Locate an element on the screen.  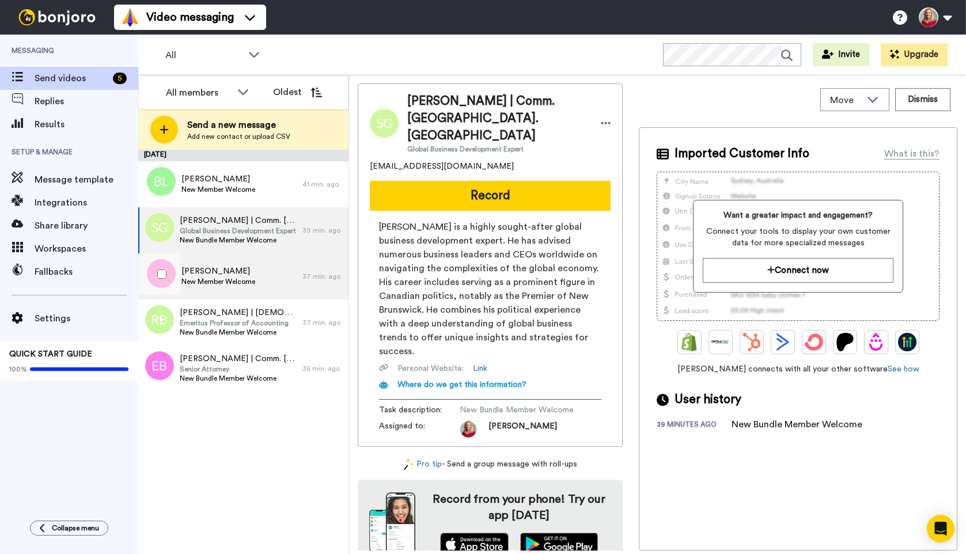
span: Task description : is located at coordinates (420, 410).